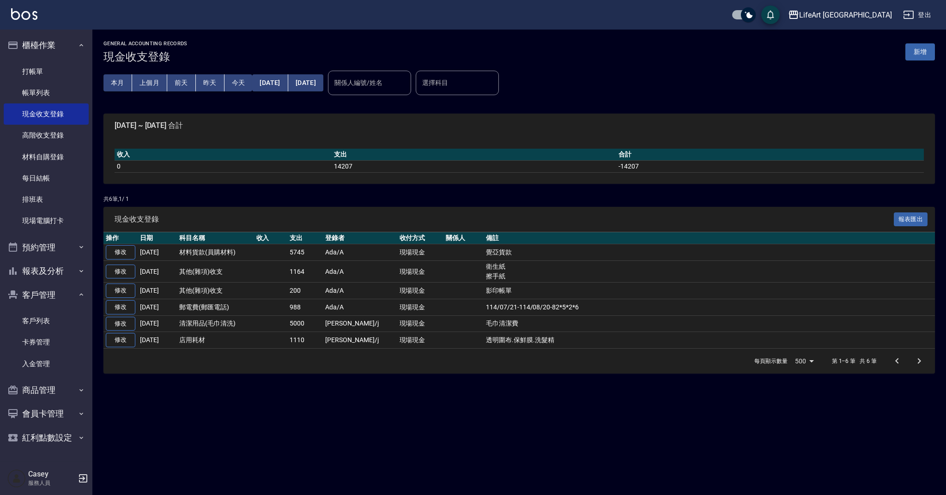 This screenshot has height=495, width=946. I want to click on p: 共 6 筆, 1 / 1, so click(519, 199).